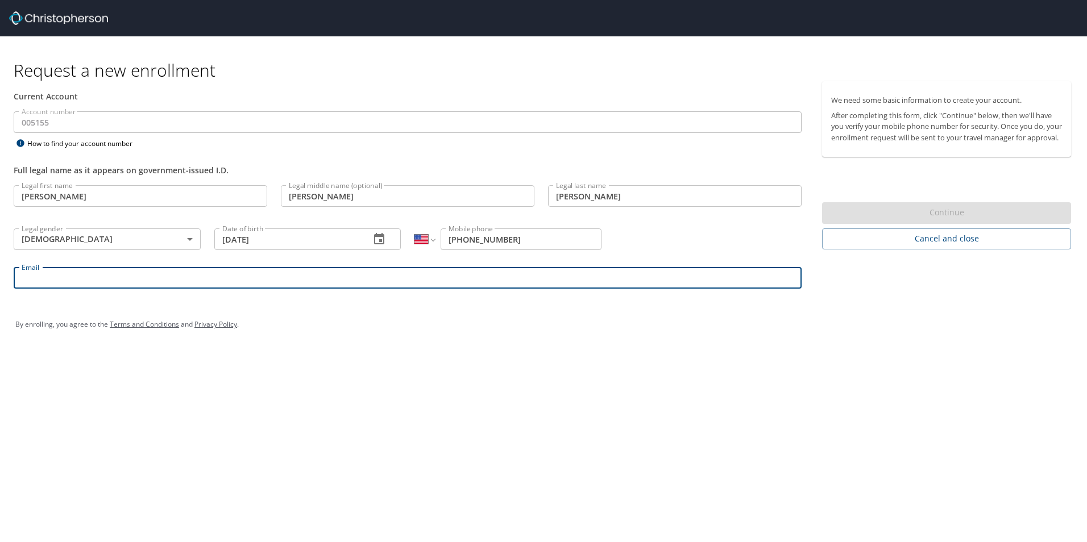 This screenshot has width=1087, height=542. I want to click on div: Current Account, so click(408, 96).